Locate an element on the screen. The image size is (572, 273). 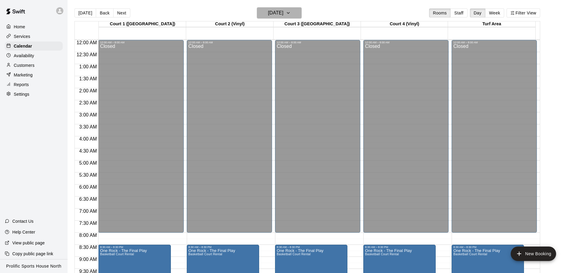
button: Week is located at coordinates (495, 13).